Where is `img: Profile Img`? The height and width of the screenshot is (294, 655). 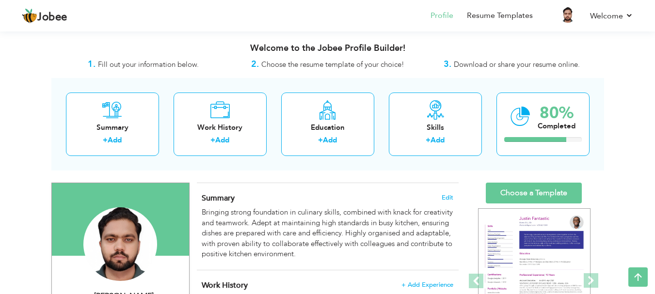
img: Profile Img is located at coordinates (568, 15).